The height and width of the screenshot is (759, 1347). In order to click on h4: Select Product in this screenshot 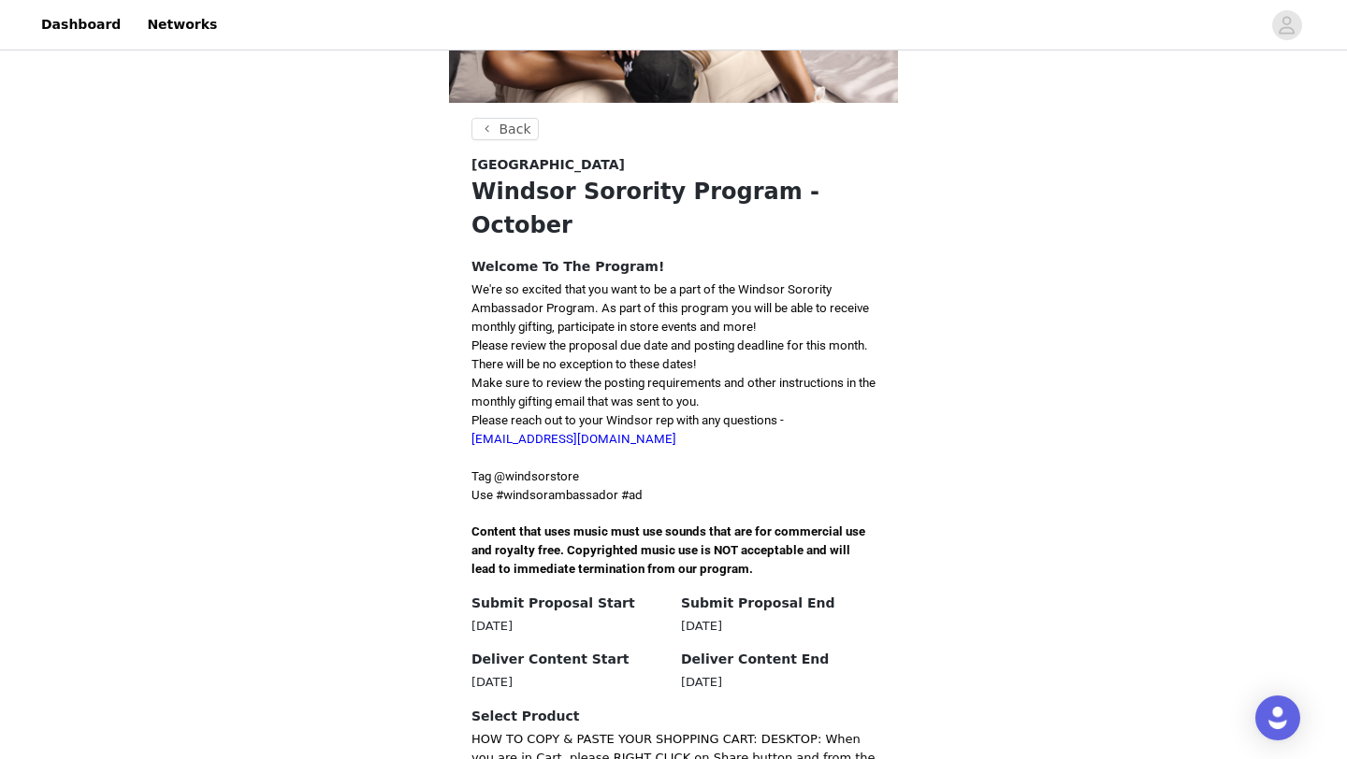, I will do `click(673, 716)`.